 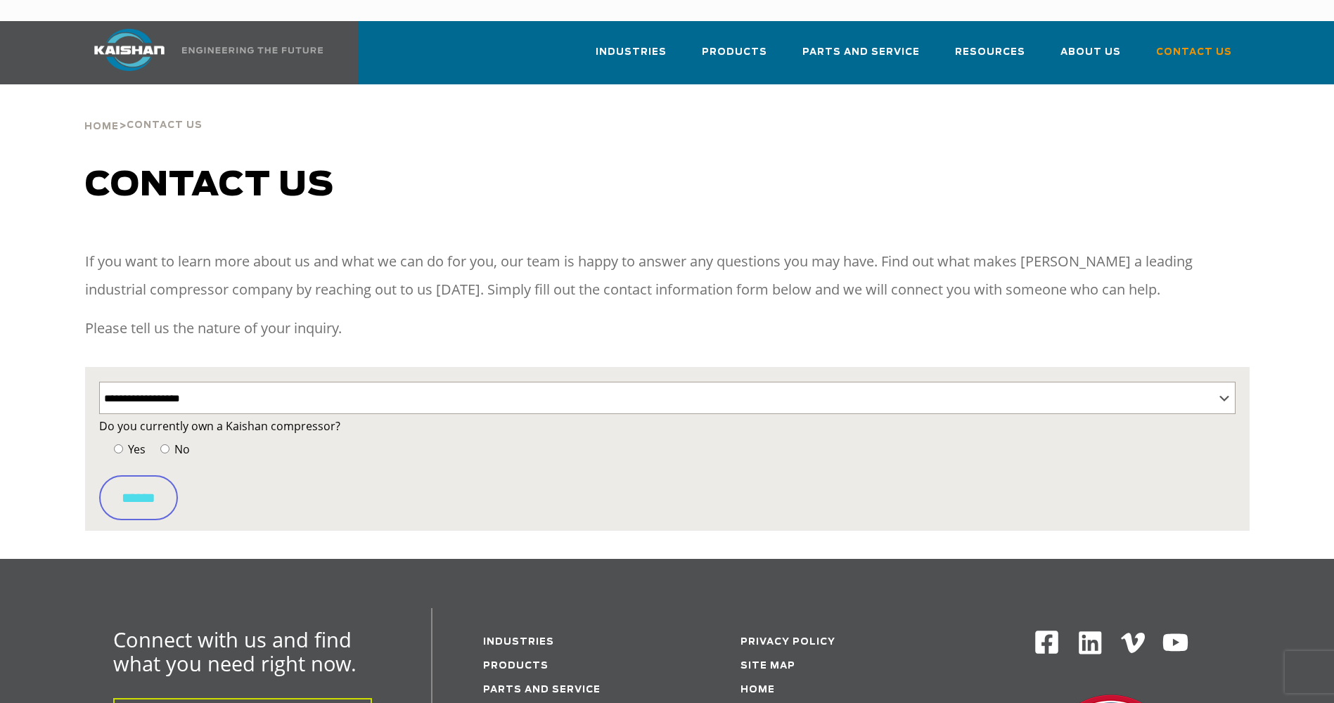 I want to click on p: Please tell us the nature of your inquiry., so click(x=668, y=328).